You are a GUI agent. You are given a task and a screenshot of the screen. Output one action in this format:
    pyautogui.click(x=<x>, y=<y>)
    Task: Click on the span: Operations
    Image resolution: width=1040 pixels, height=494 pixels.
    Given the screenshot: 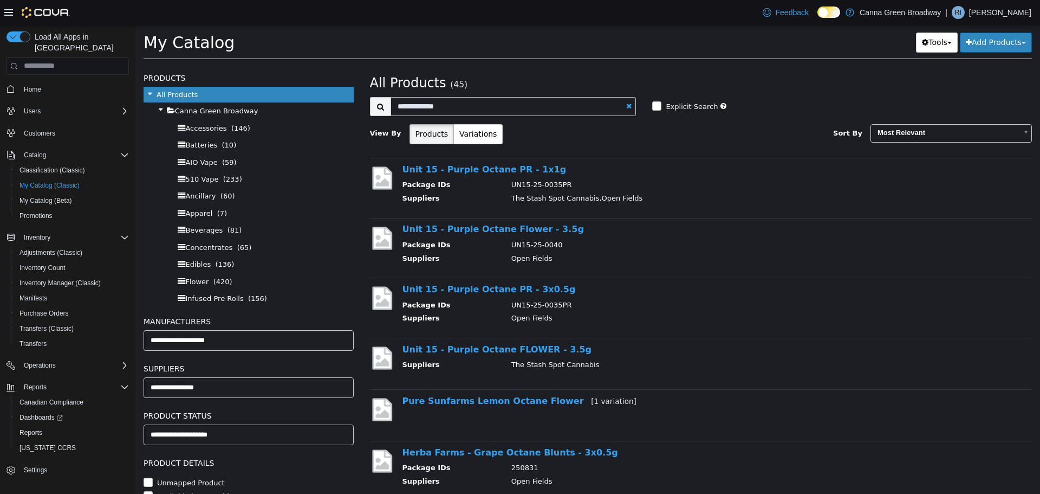 What is the action you would take?
    pyautogui.click(x=74, y=365)
    